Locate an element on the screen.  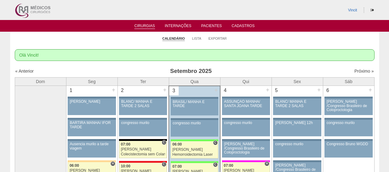
th: Qui is located at coordinates (246, 82).